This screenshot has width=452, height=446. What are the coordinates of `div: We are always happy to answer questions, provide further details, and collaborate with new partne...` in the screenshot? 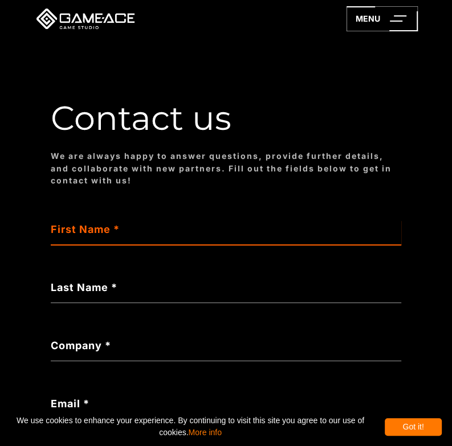 It's located at (226, 168).